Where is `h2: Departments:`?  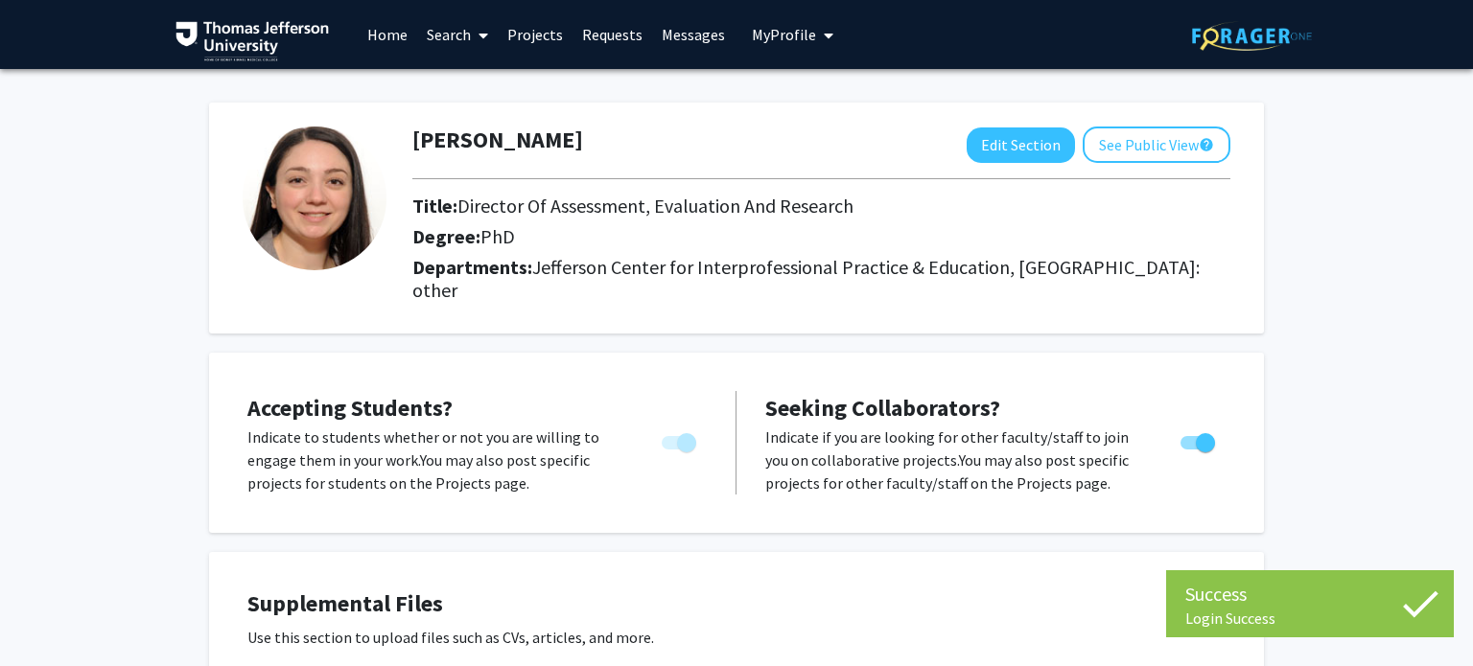 h2: Departments: is located at coordinates (821, 279).